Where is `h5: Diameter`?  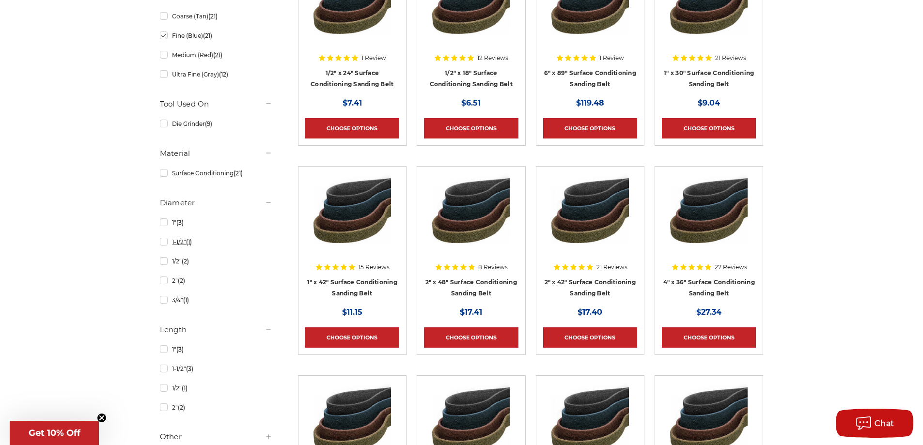
h5: Diameter is located at coordinates (216, 203).